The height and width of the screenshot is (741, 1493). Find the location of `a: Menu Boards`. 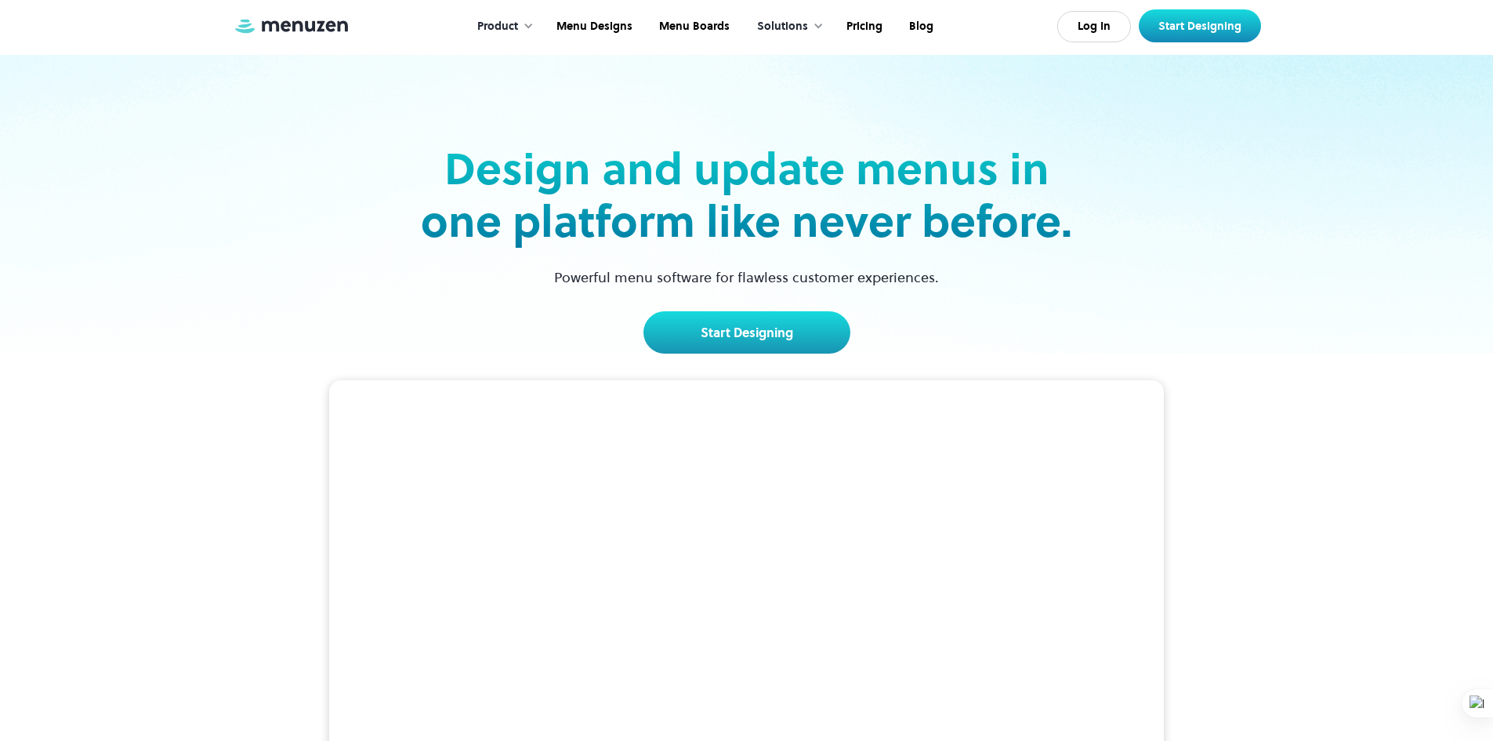

a: Menu Boards is located at coordinates (693, 27).